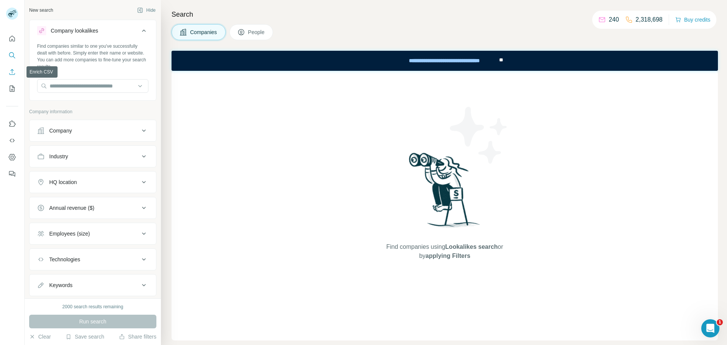 Image resolution: width=727 pixels, height=345 pixels. Describe the element at coordinates (65, 259) in the screenshot. I see `div: Technologies` at that location.